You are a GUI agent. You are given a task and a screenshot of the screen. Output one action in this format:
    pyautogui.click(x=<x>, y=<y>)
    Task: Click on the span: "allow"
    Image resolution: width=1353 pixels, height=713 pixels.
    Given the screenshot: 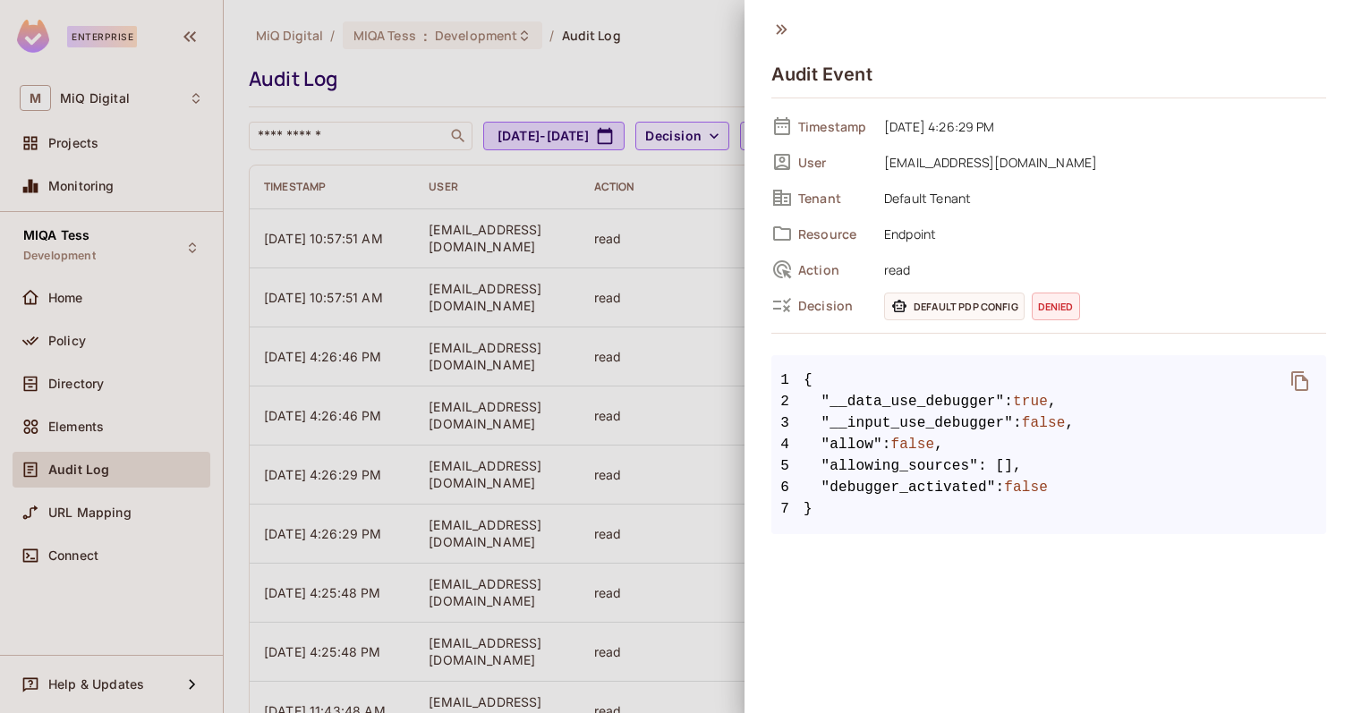 What is the action you would take?
    pyautogui.click(x=852, y=445)
    